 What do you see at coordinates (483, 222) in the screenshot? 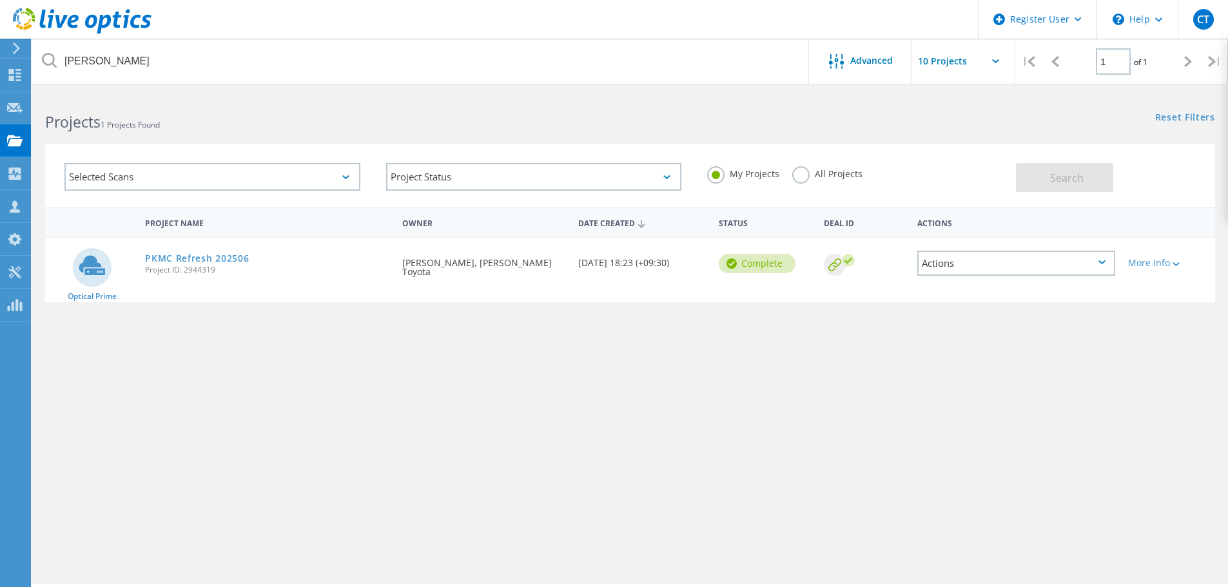
I see `div: Owner` at bounding box center [483, 222].